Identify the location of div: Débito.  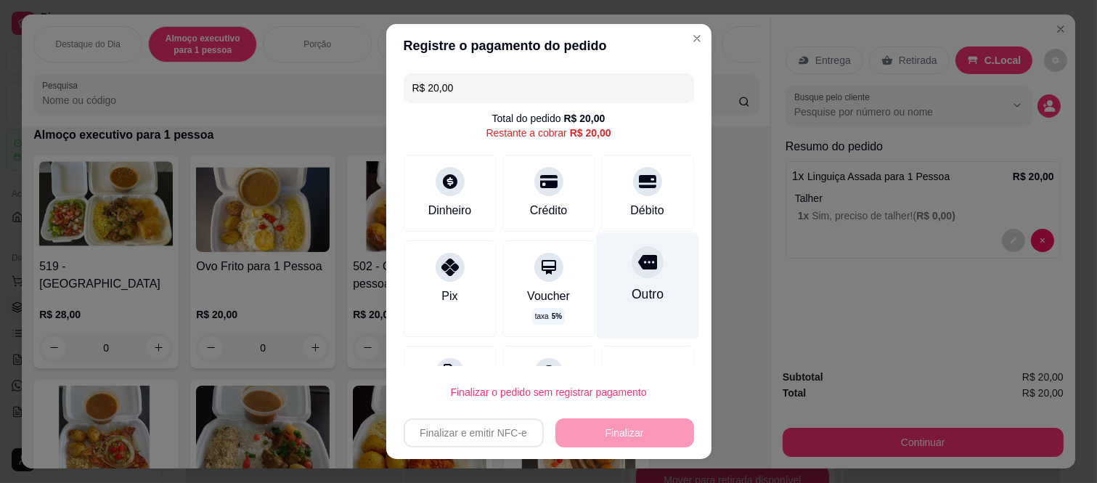
(647, 211).